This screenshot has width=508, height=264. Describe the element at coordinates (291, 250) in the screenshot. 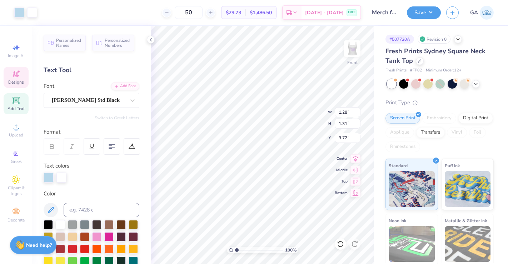

I see `span: 100 %` at that location.